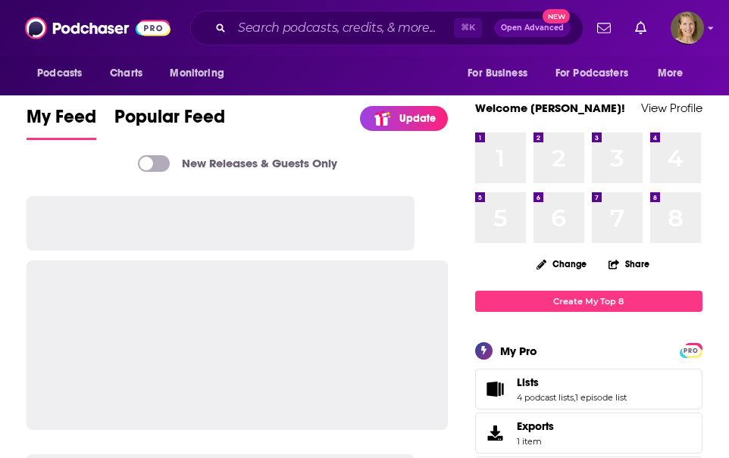 The width and height of the screenshot is (729, 458). I want to click on a: Popular Feed, so click(170, 123).